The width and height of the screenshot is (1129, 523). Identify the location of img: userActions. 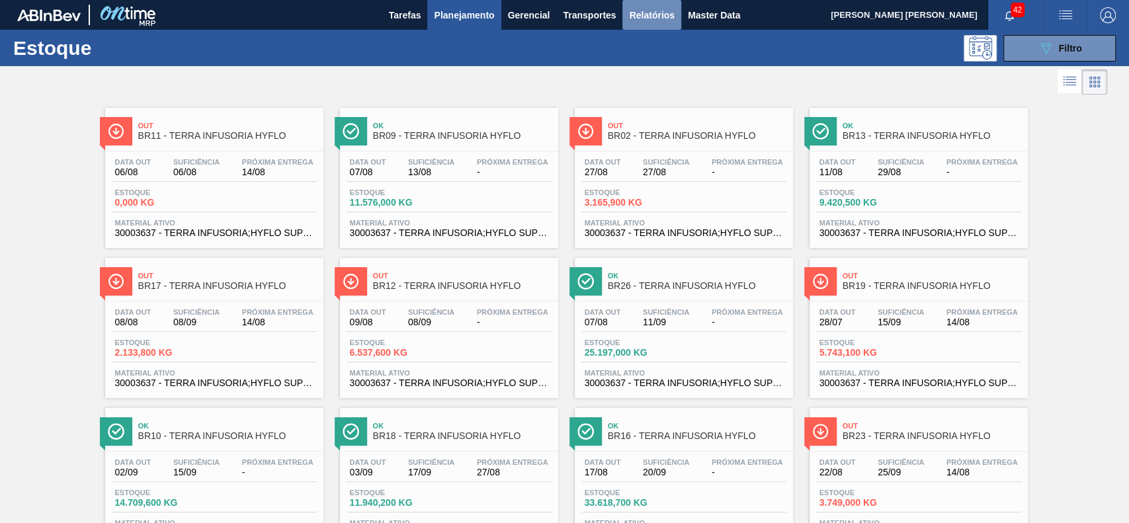
(1066, 15).